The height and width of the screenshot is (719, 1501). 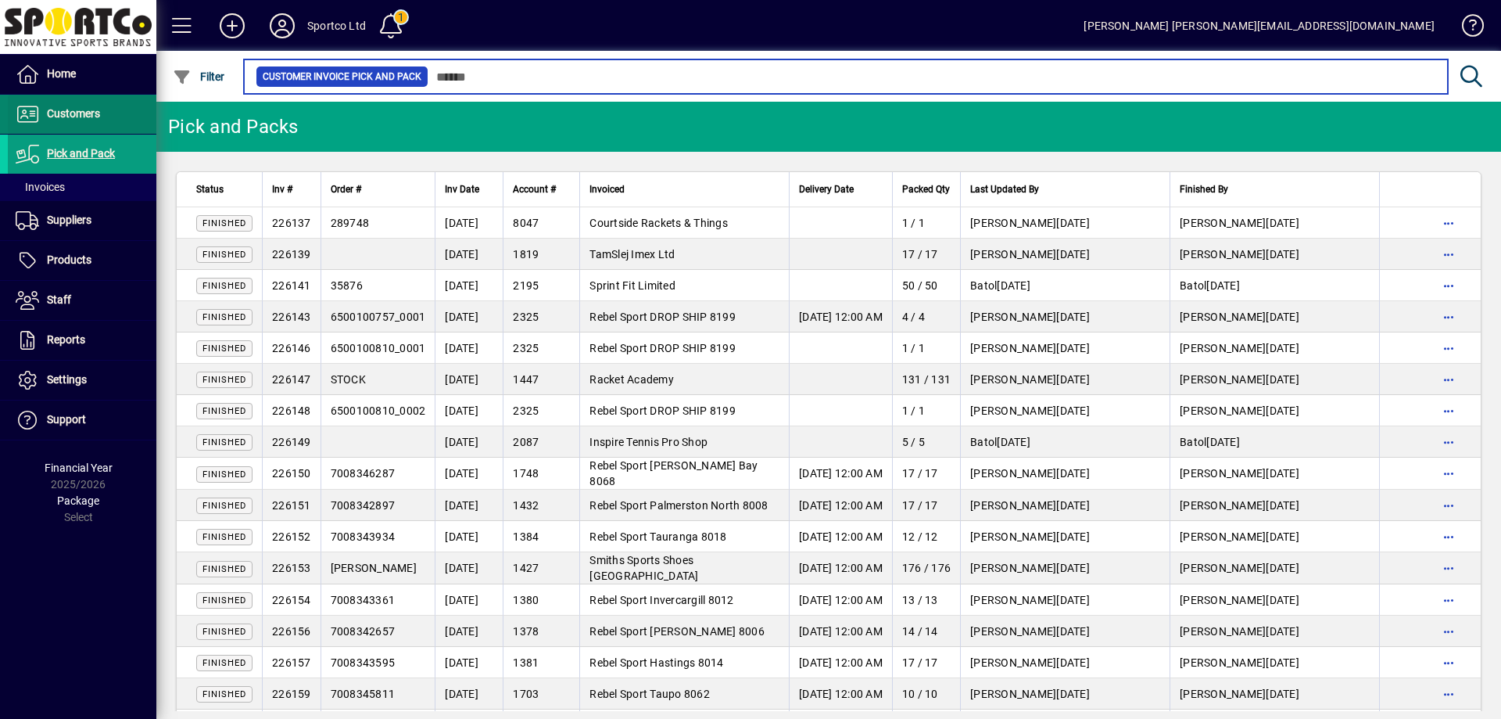 I want to click on a: Knowledge Base, so click(x=1466, y=28).